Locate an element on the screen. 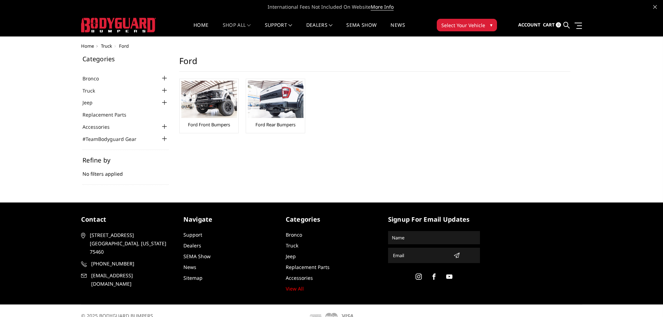  h5: contact is located at coordinates (127, 219).